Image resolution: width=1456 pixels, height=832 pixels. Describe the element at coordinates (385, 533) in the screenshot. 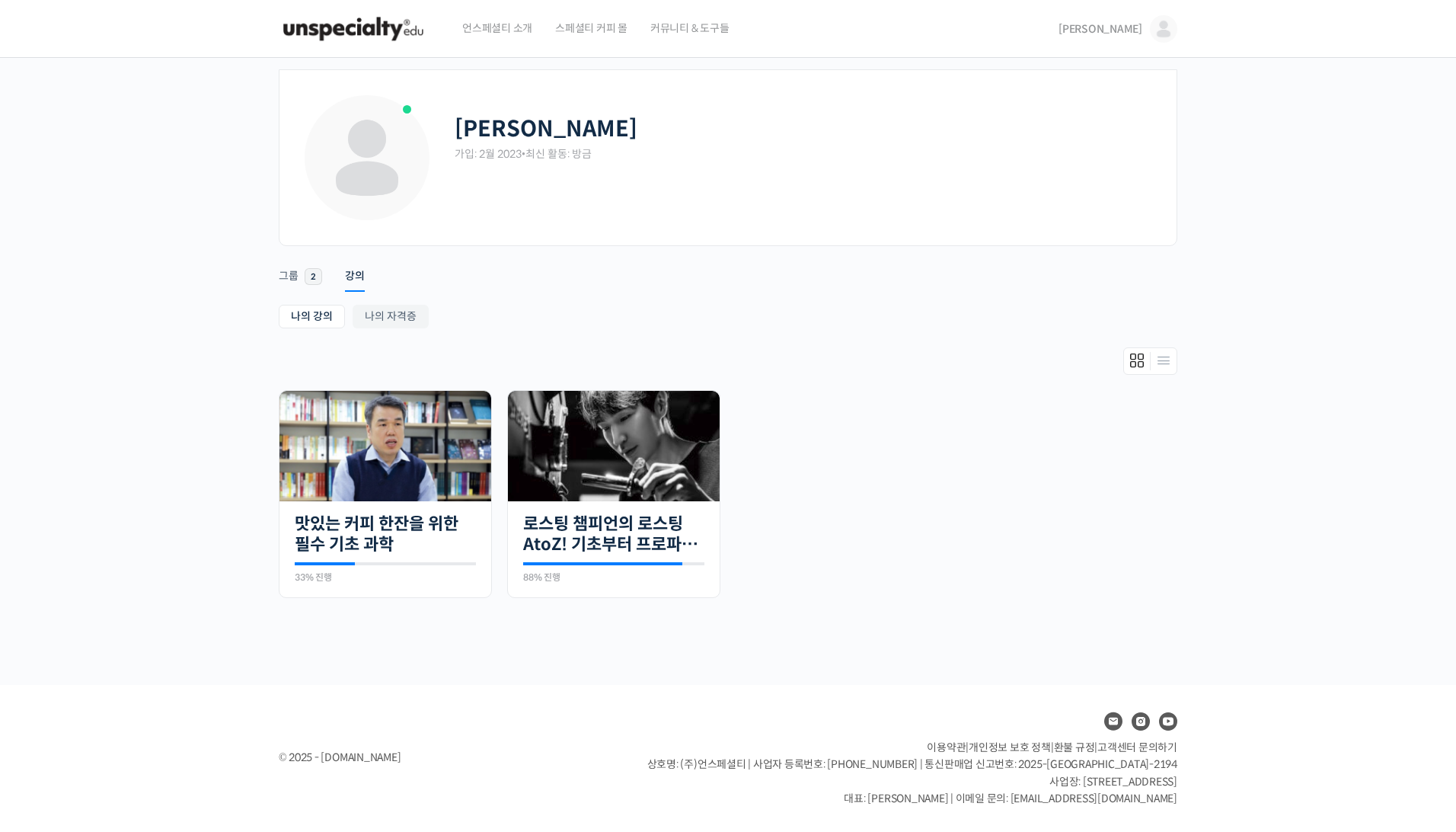

I see `a: 맛있는 커피 한잔을 위한 필수 기초 과학` at that location.